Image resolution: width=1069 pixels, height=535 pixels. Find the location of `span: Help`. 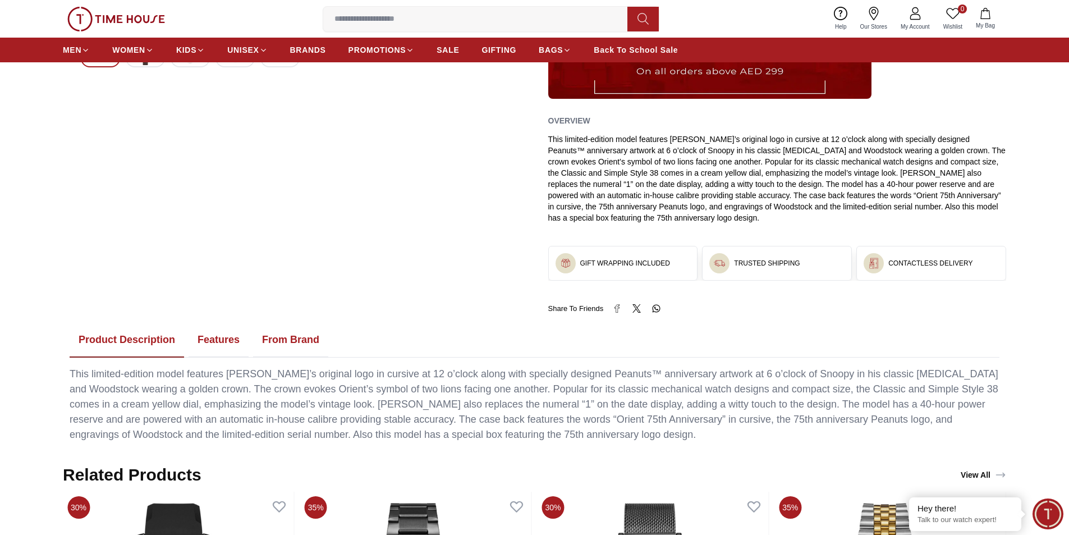

span: Help is located at coordinates (841, 26).